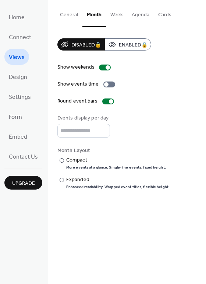  I want to click on div: Events display per day, so click(83, 118).